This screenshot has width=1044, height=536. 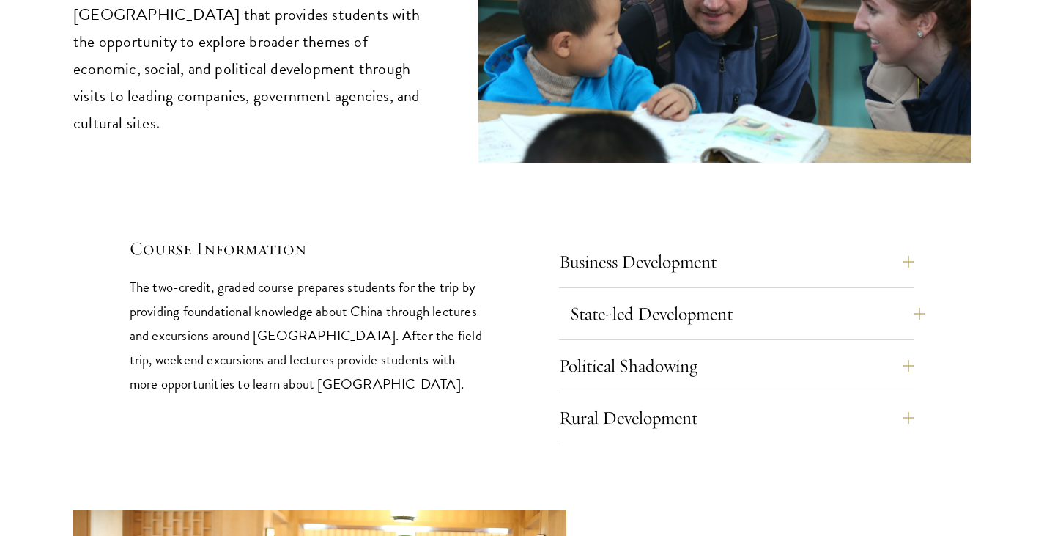 I want to click on button: State-led Development, so click(x=748, y=314).